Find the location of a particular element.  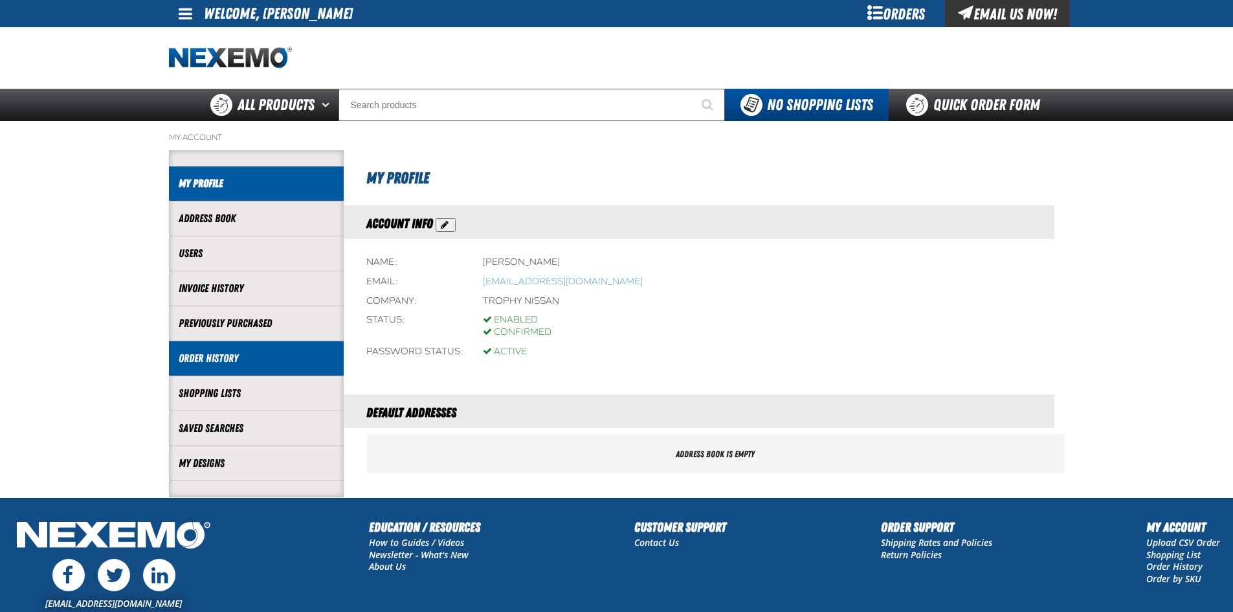

a: Shopping List is located at coordinates (1174, 554).